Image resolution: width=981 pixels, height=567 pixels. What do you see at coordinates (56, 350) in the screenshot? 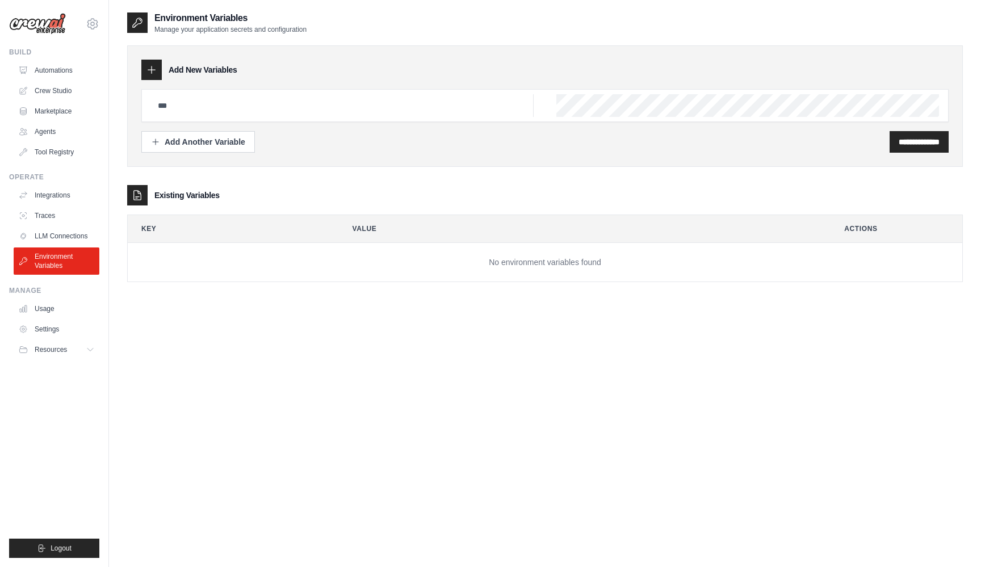
I see `button: Resources` at bounding box center [56, 350].